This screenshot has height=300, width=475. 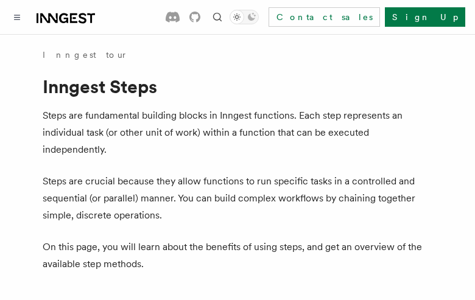 I want to click on a: Sign Up, so click(x=425, y=17).